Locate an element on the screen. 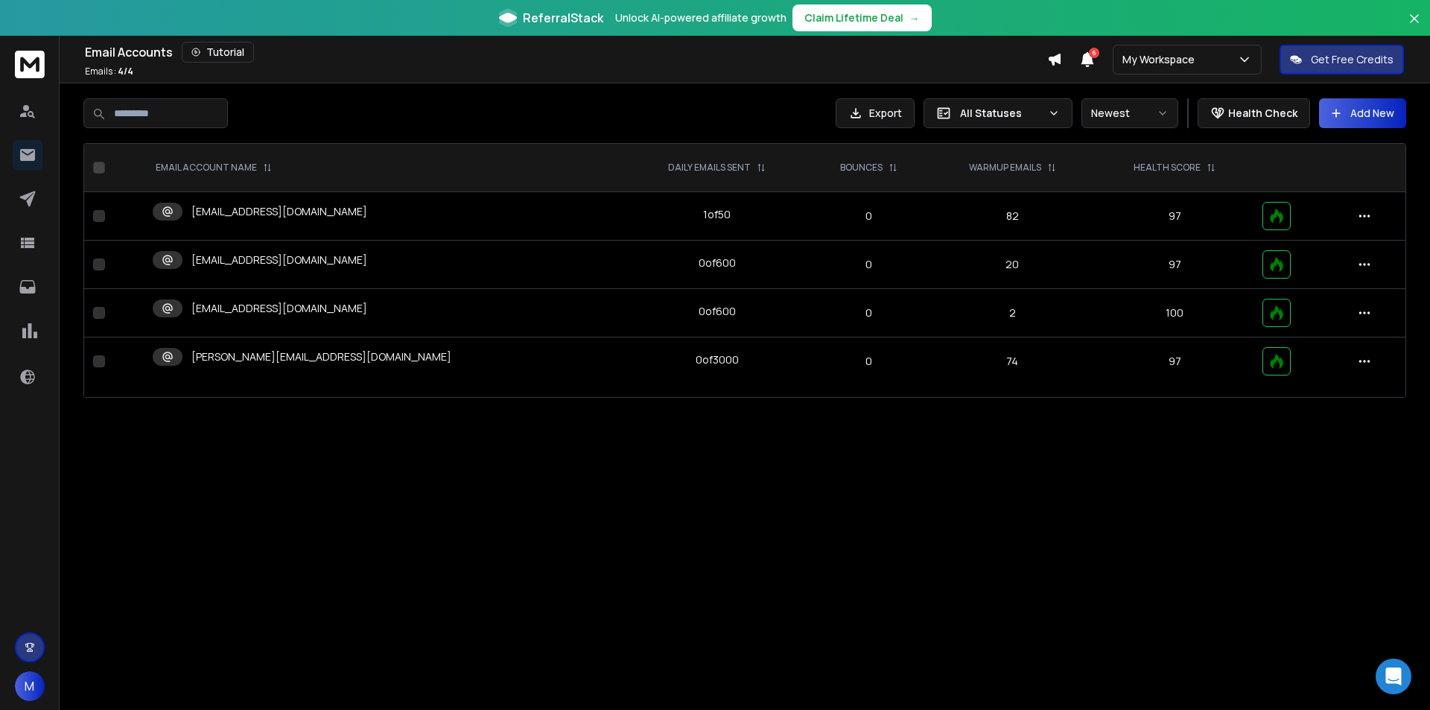 Image resolution: width=1430 pixels, height=710 pixels. p: DAILY EMAILS SENT is located at coordinates (709, 168).